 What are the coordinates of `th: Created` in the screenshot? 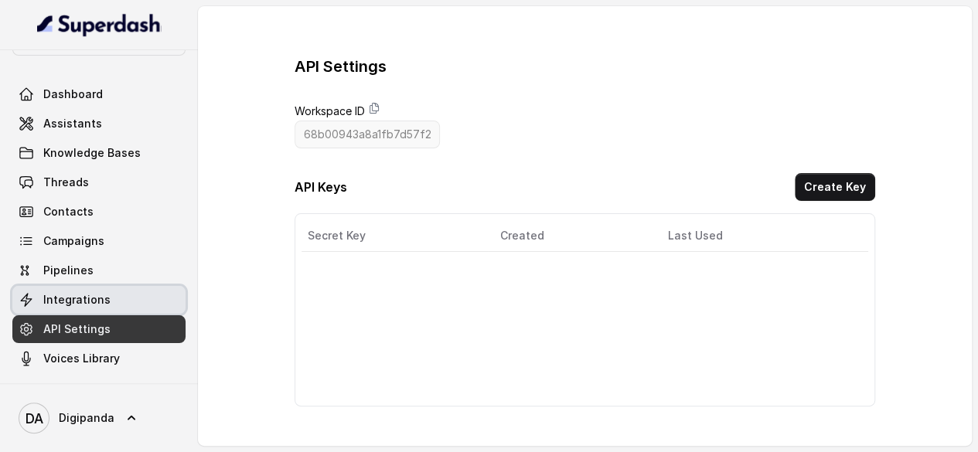 It's located at (571, 236).